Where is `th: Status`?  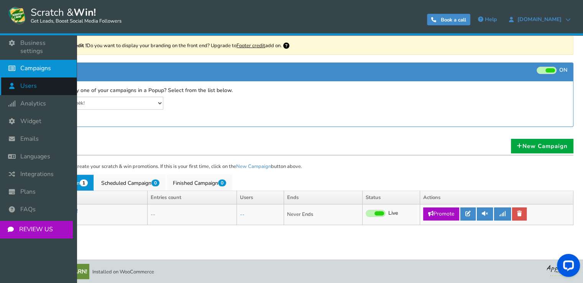
th: Status is located at coordinates (391, 197).